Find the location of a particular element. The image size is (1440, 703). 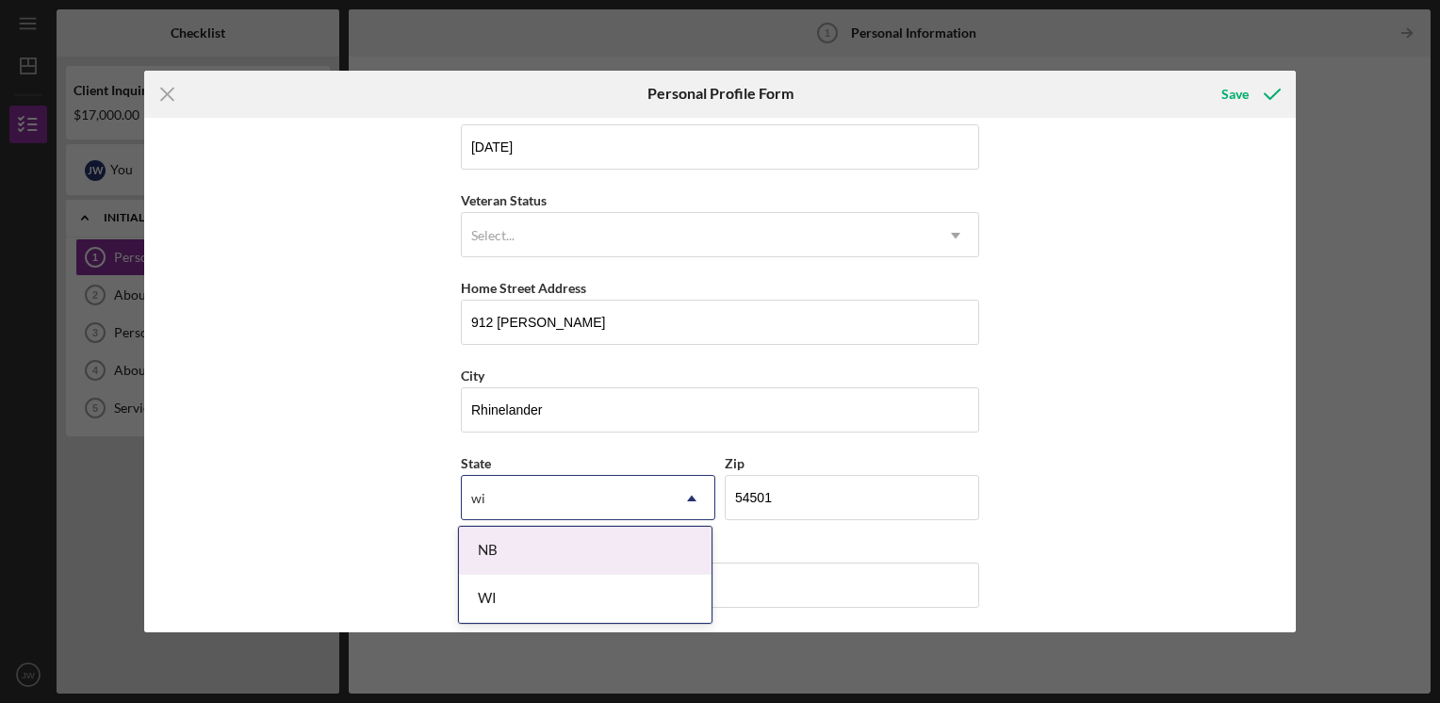

label: City is located at coordinates (472, 375).